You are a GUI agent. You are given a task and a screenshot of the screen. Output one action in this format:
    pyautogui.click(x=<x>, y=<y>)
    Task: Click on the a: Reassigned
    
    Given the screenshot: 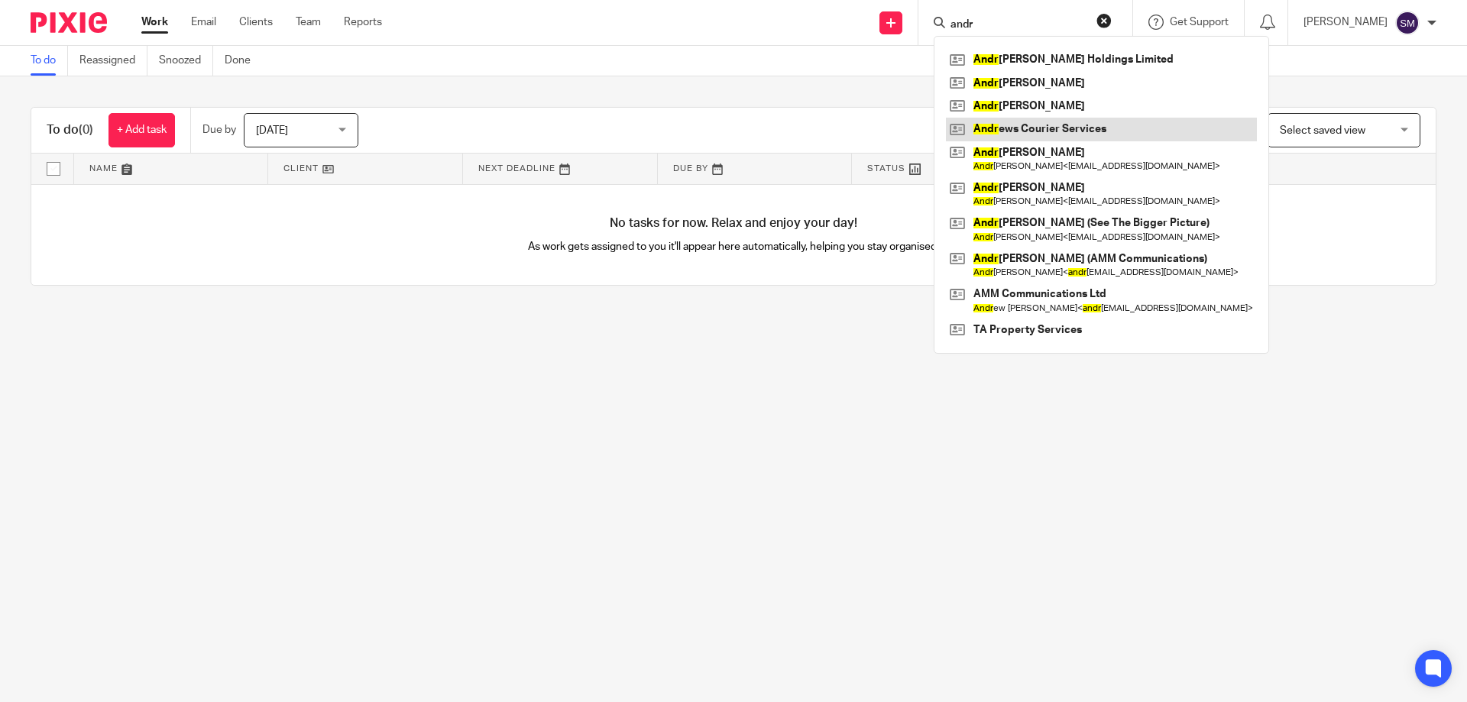 What is the action you would take?
    pyautogui.click(x=113, y=60)
    